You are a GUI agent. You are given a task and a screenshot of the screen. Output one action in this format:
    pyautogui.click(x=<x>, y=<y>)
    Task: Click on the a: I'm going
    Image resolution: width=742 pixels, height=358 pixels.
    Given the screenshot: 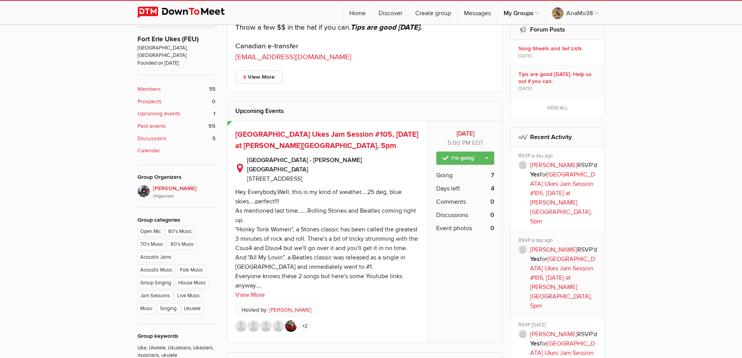 What is the action you would take?
    pyautogui.click(x=465, y=158)
    